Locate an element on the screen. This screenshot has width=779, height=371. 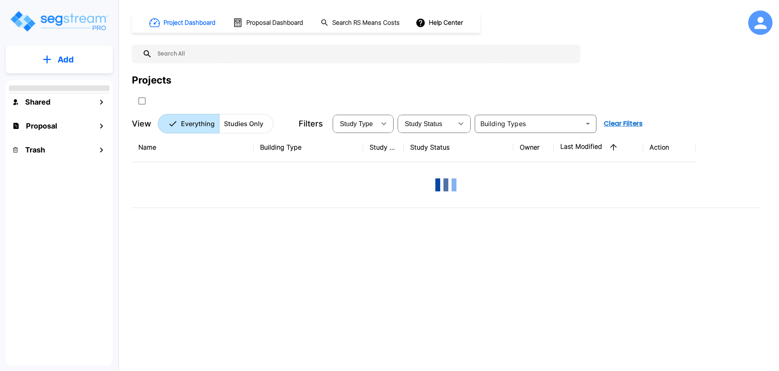
th: Building Type is located at coordinates (308, 147).